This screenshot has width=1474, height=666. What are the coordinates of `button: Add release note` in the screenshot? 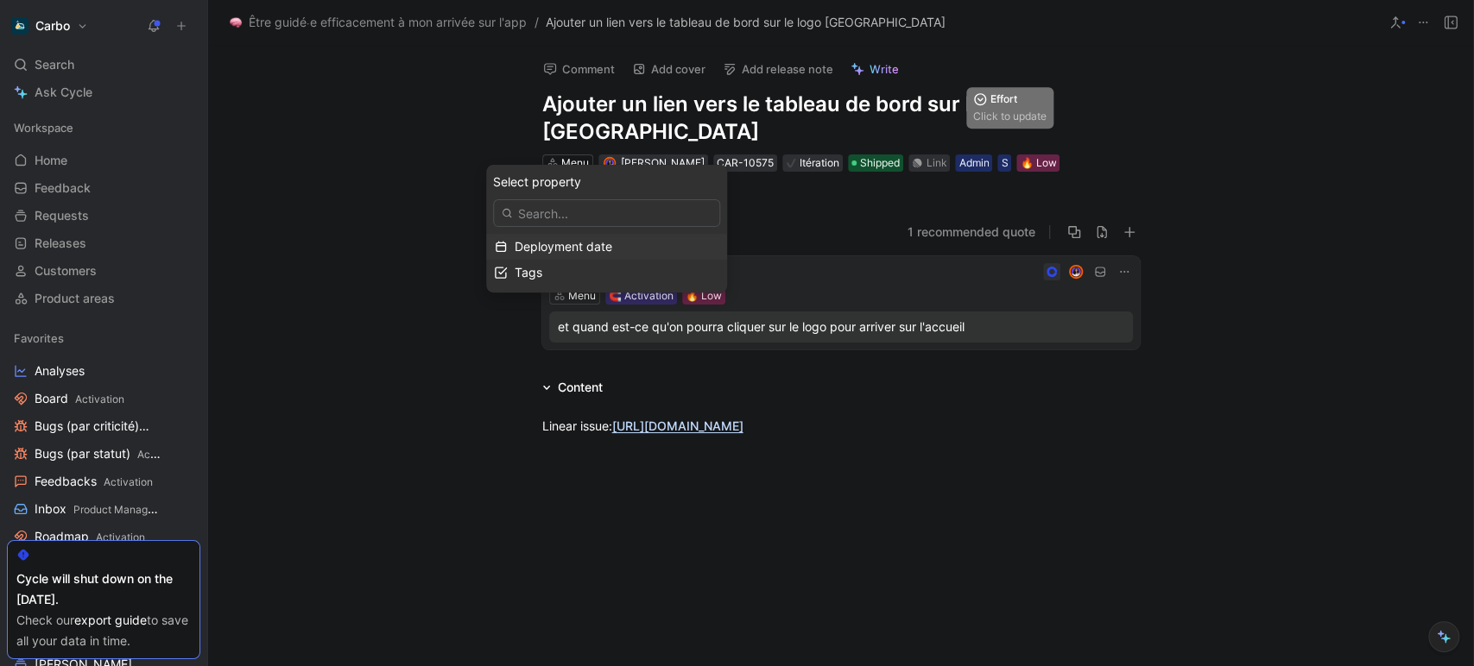 It's located at (778, 69).